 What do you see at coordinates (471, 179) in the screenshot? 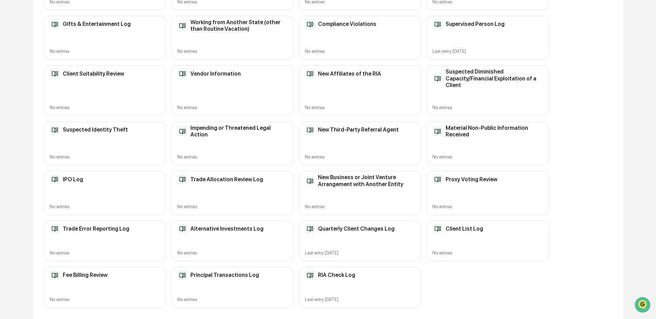
I see `h2: Proxy Voting Review` at bounding box center [471, 179].